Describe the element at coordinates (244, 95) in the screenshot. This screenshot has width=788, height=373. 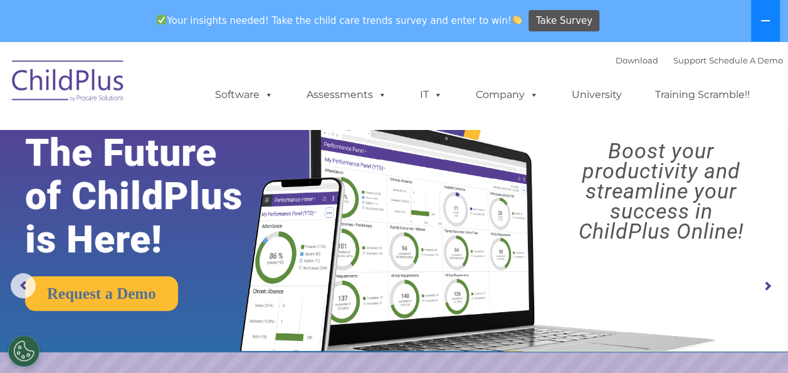
I see `a: Software` at that location.